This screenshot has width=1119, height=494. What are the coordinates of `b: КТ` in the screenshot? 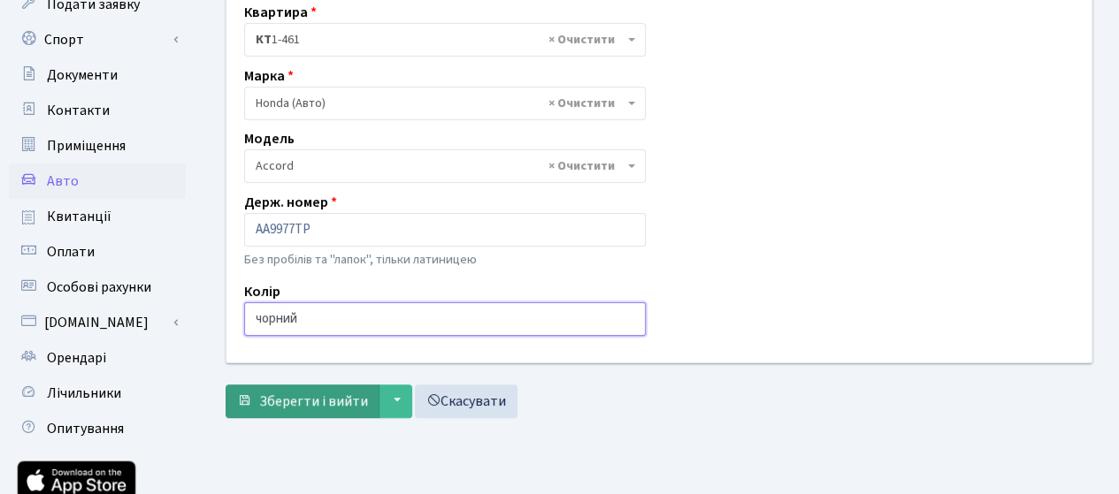 It's located at (264, 40).